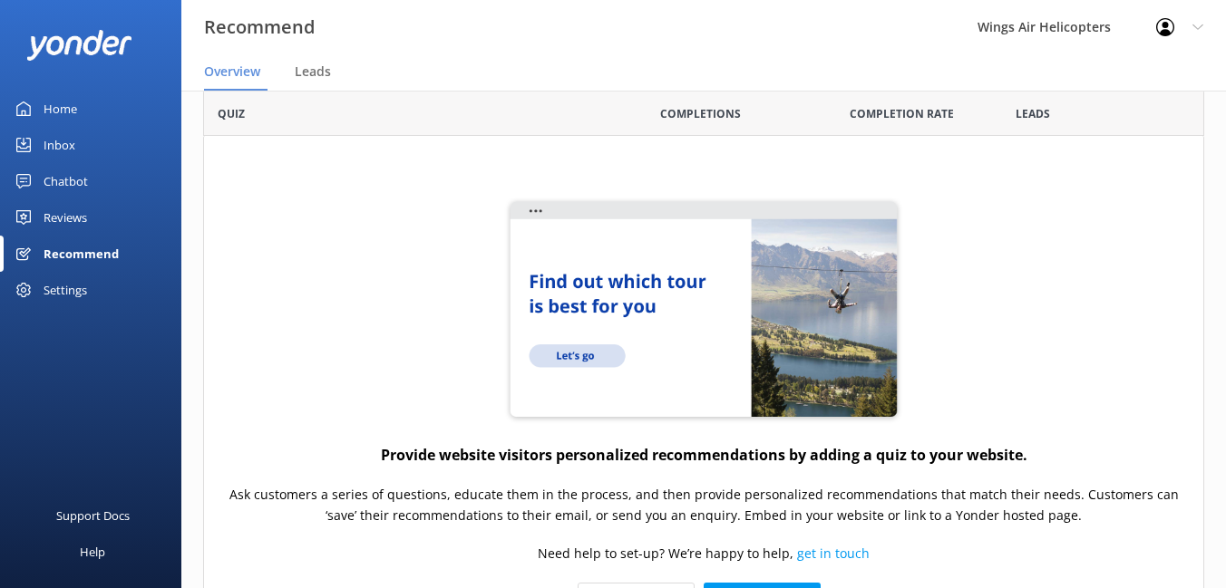 This screenshot has height=588, width=1226. I want to click on div: Chatbot, so click(65, 181).